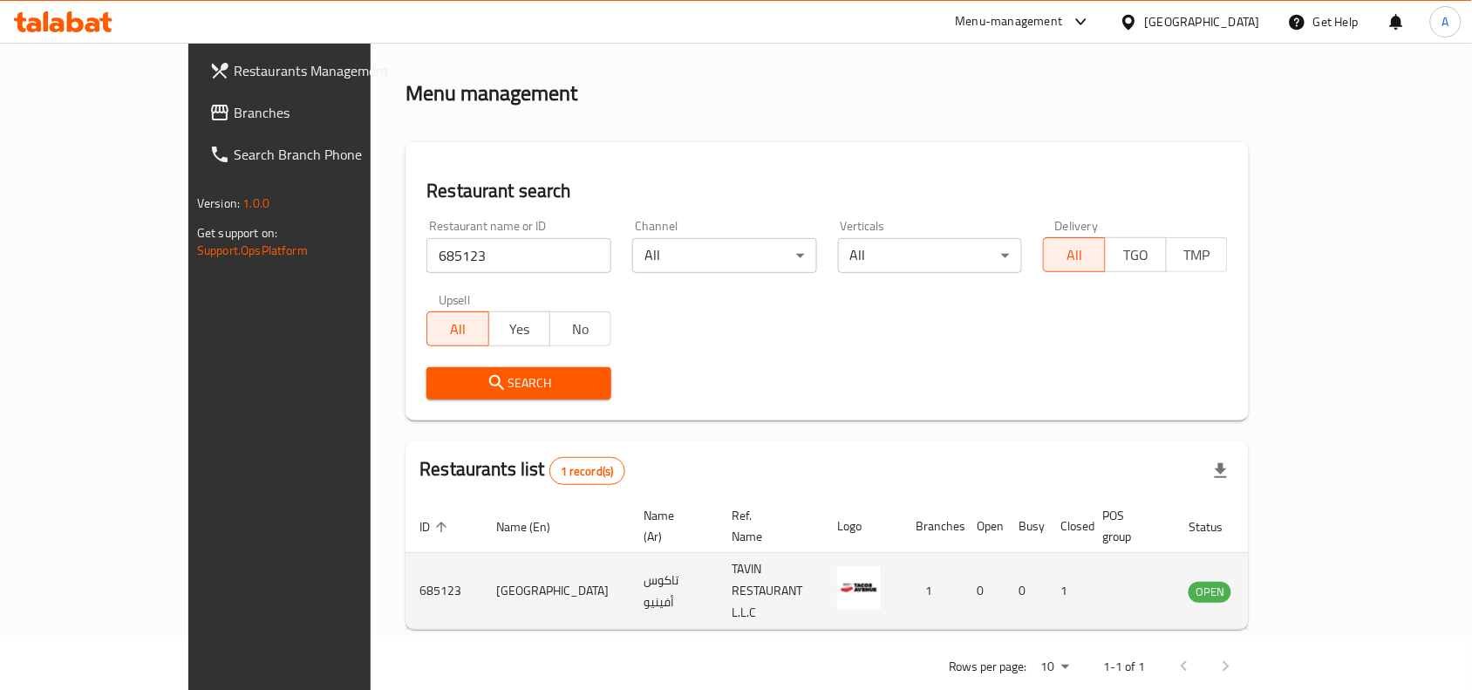 Image resolution: width=1472 pixels, height=690 pixels. Describe the element at coordinates (1009, 22) in the screenshot. I see `div: Menu-management` at that location.